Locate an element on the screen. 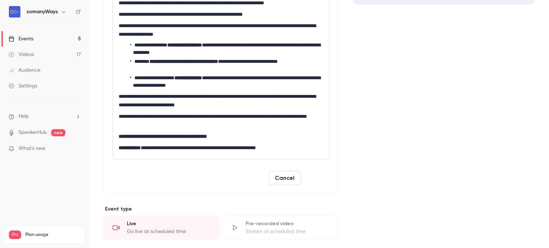 This screenshot has width=549, height=248. span: What's new is located at coordinates (32, 149).